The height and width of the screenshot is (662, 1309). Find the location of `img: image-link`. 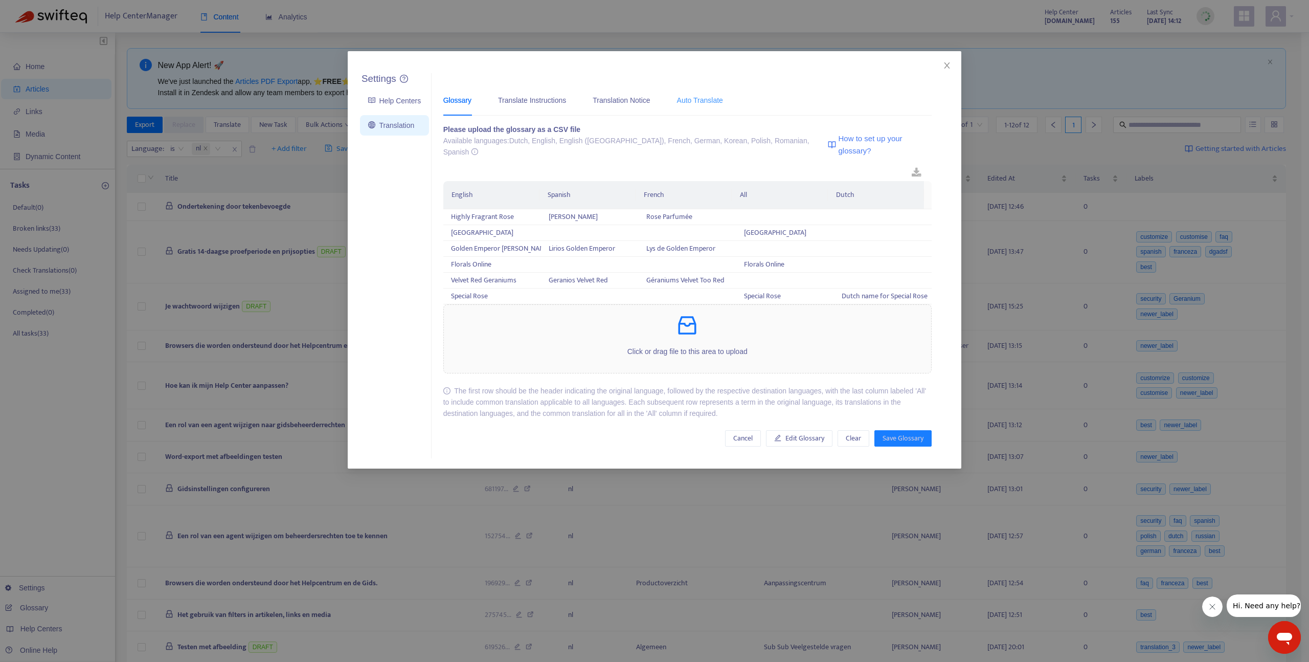

img: image-link is located at coordinates (832, 145).